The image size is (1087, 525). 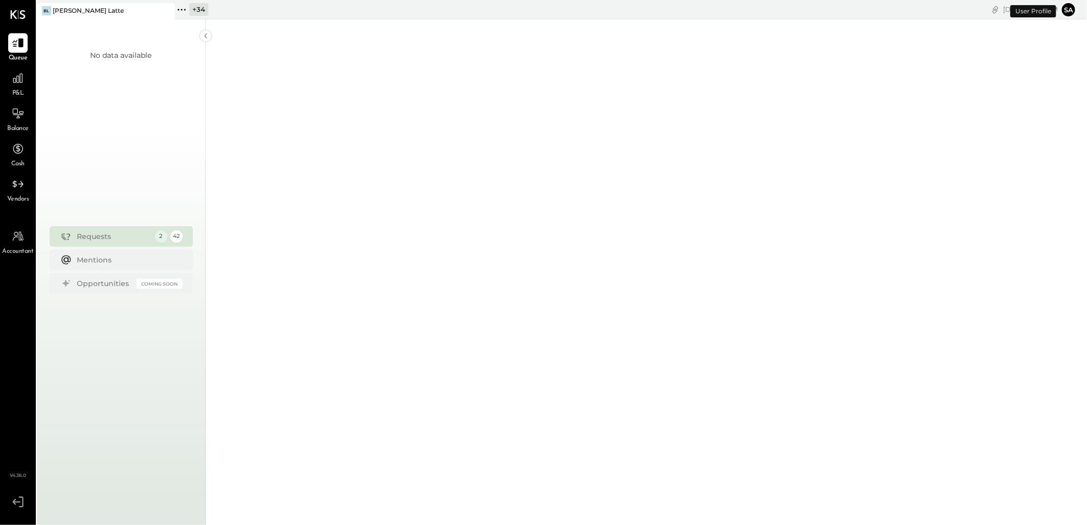 I want to click on a: Cash, so click(x=18, y=154).